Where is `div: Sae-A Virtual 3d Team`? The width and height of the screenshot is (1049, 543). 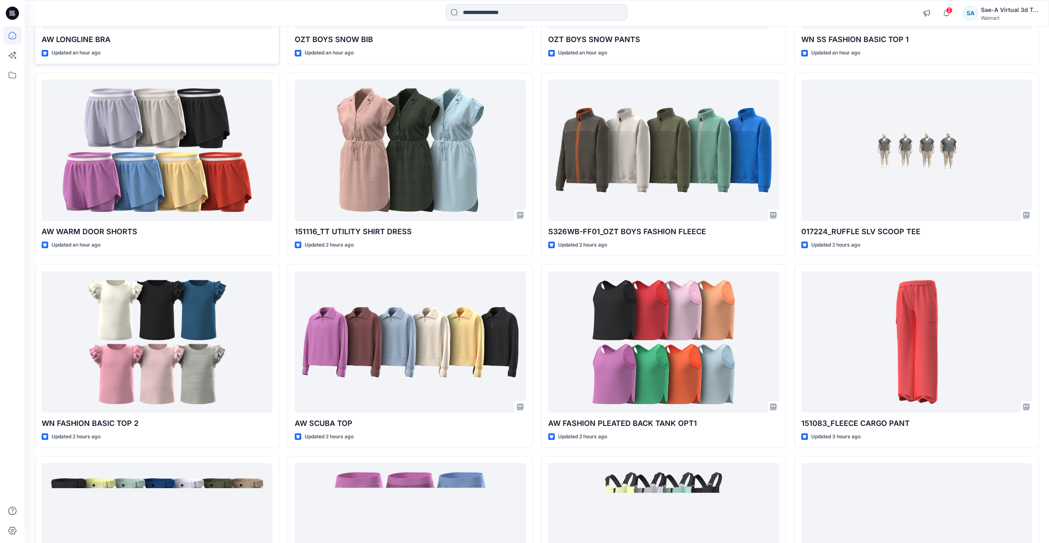 div: Sae-A Virtual 3d Team is located at coordinates (1009, 10).